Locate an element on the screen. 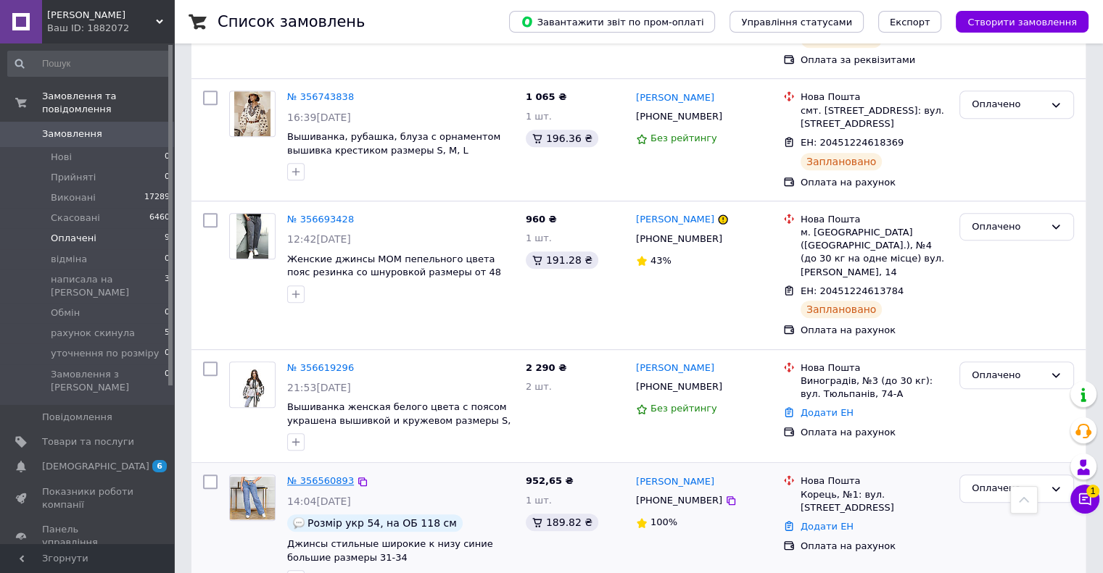  a: Джинсы стильные широкие к низу синие большие размеры 31-34 is located at coordinates (390, 551).